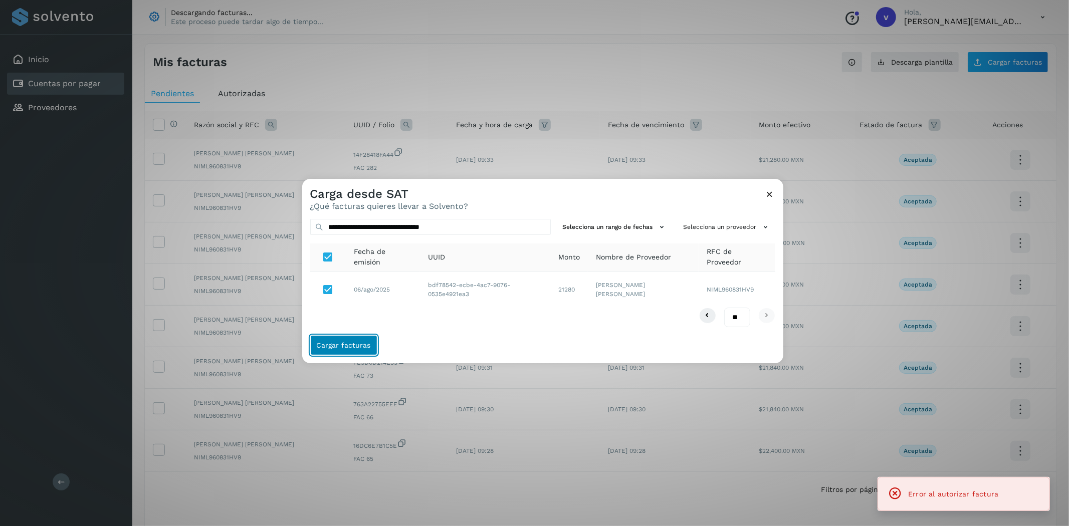 This screenshot has width=1069, height=526. Describe the element at coordinates (383, 290) in the screenshot. I see `td: 06/ago/2025` at that location.